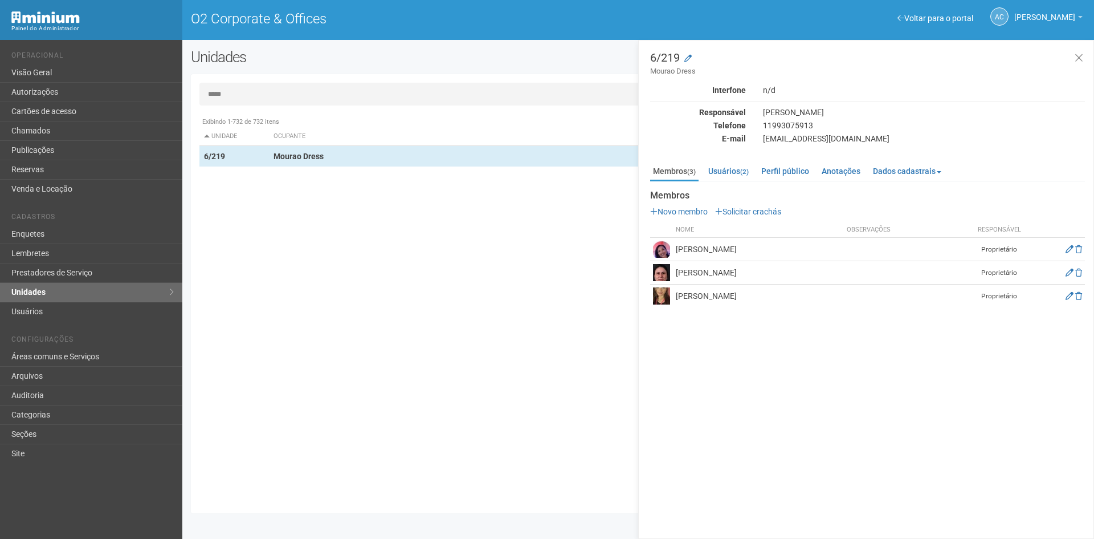 The width and height of the screenshot is (1094, 539). What do you see at coordinates (92, 28) in the screenshot?
I see `div: Painel do Administrador` at bounding box center [92, 28].